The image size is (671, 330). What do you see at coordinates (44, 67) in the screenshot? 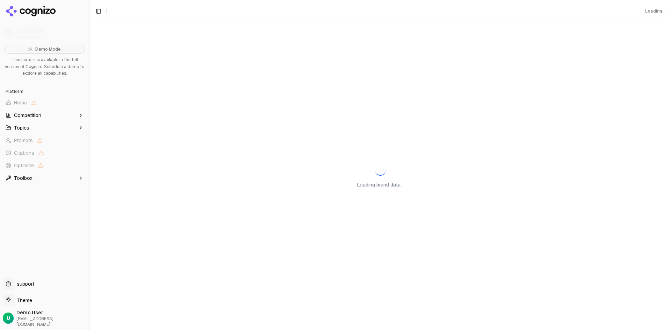
I see `p: This feature is available in the full version of Cognizo. Schedule a demo to explore all capabili...` at bounding box center [44, 67].